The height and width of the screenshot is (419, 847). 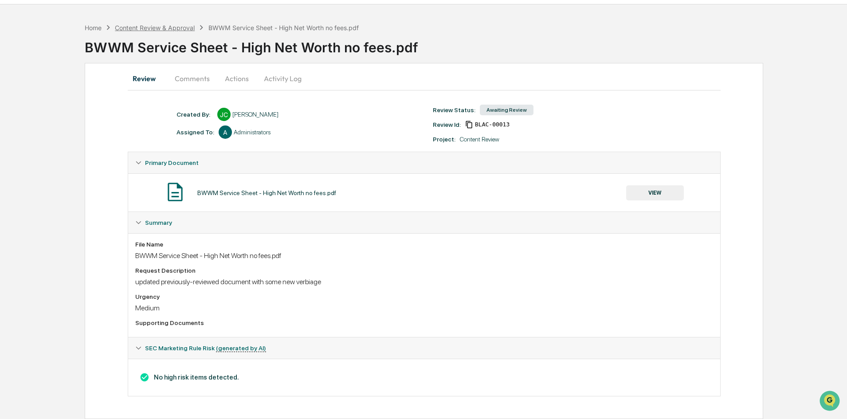 I want to click on div: Project:, so click(x=444, y=139).